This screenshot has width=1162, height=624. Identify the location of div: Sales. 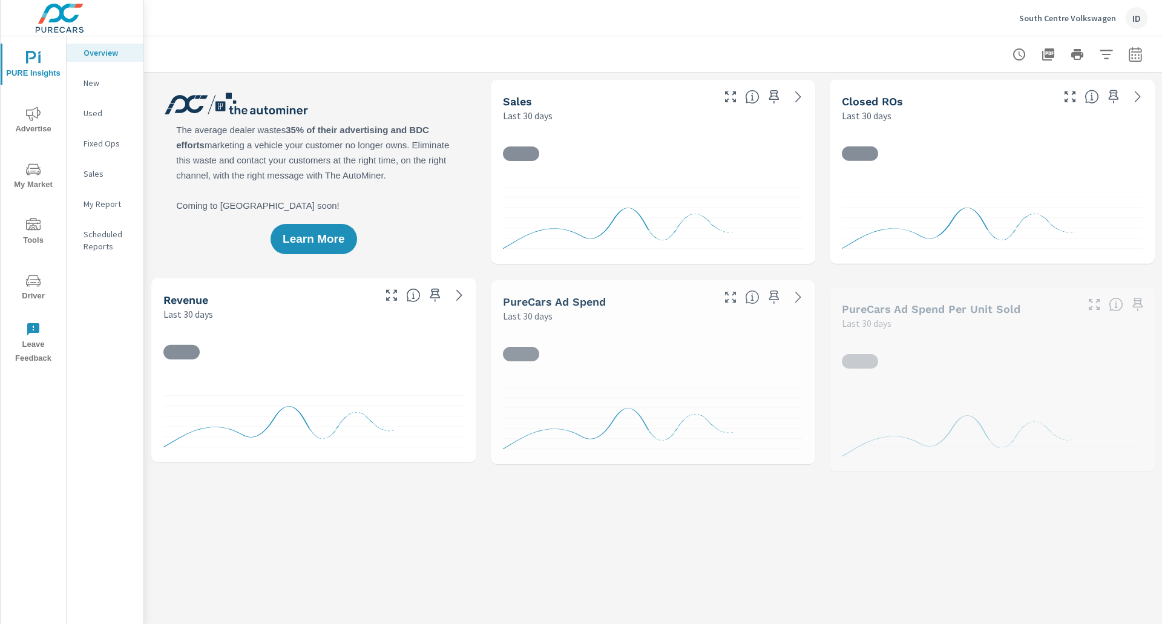
(105, 174).